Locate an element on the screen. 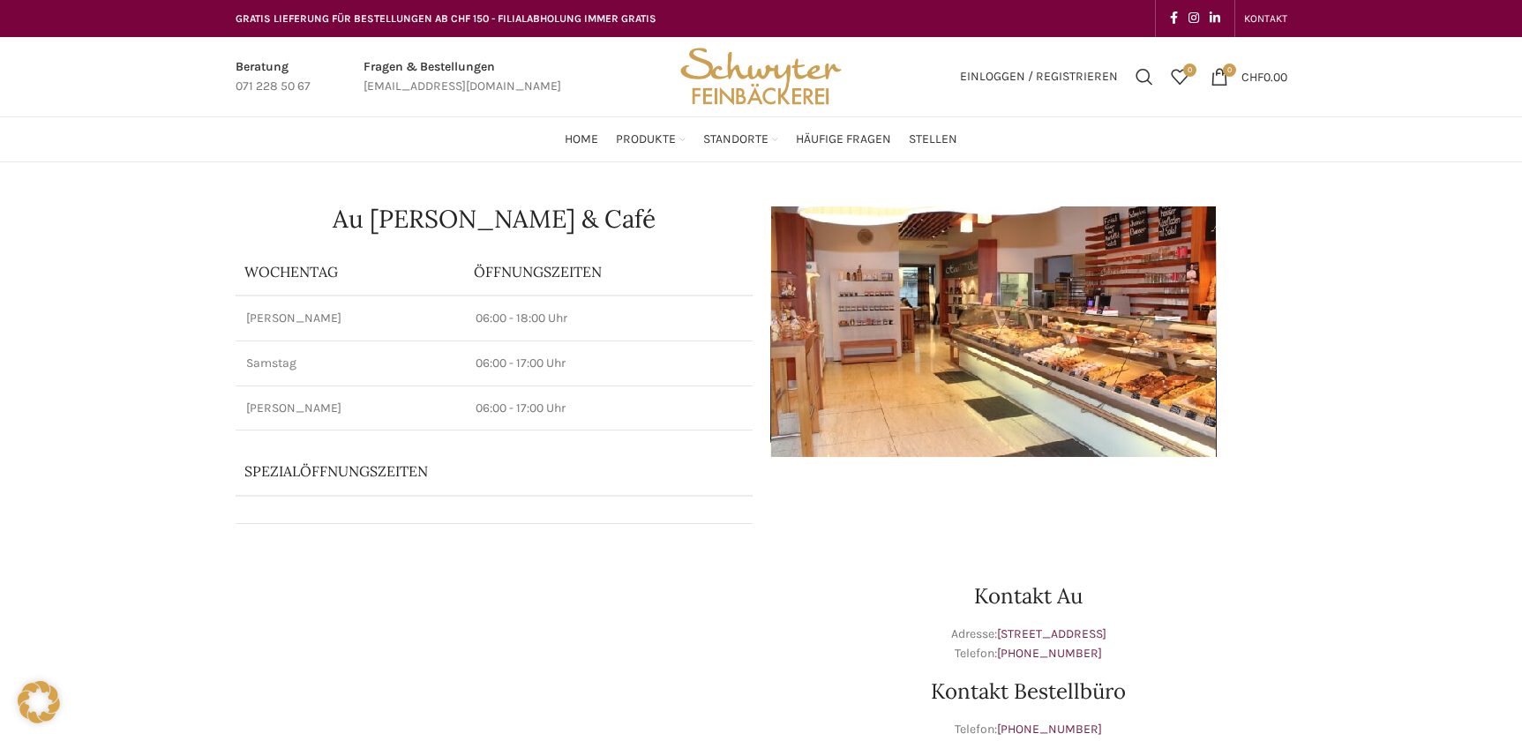 The width and height of the screenshot is (1522, 741). a: Instagram social link is located at coordinates (1194, 19).